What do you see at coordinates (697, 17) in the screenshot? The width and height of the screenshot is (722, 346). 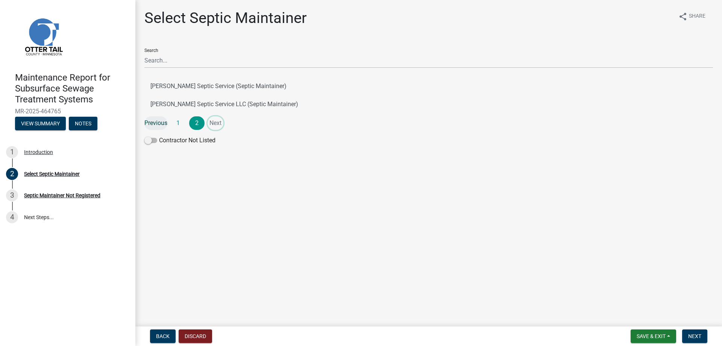 I see `span: Share` at bounding box center [697, 17].